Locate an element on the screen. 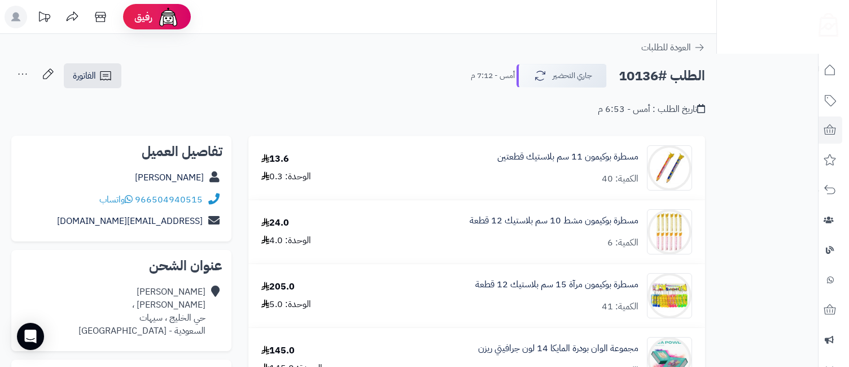  div: الكمية: 41 is located at coordinates (620, 306).